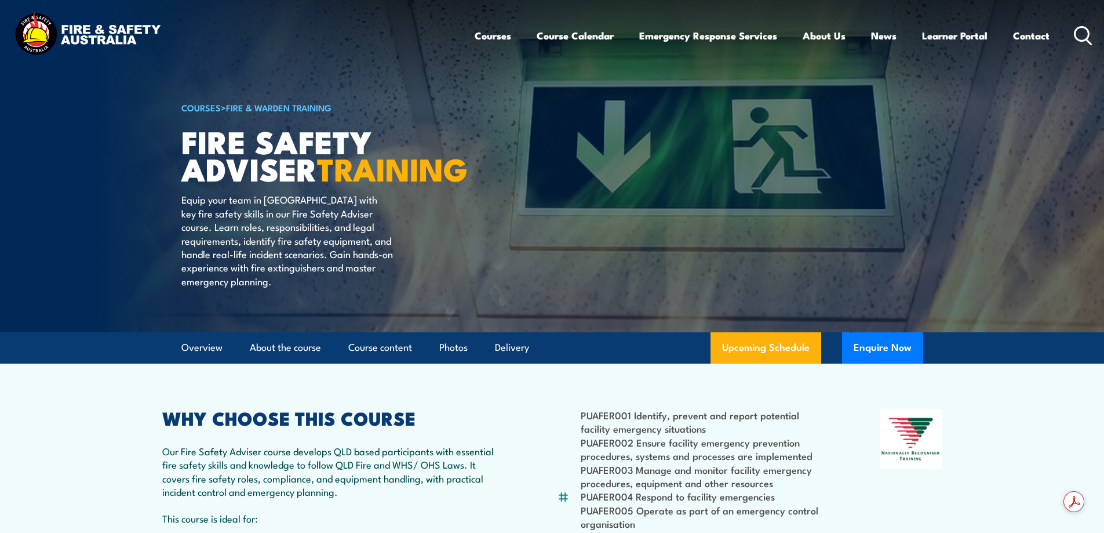 The height and width of the screenshot is (533, 1104). I want to click on a: Delivery, so click(512, 347).